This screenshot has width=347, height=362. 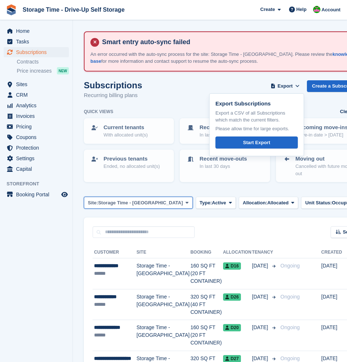 What do you see at coordinates (11, 10) in the screenshot?
I see `img: stora-icon-8386f47178a22dfd0bd8f6a31ec36ba5ce8667c1dd55bd0f319d3a0aa187defe.svg` at bounding box center [11, 10].